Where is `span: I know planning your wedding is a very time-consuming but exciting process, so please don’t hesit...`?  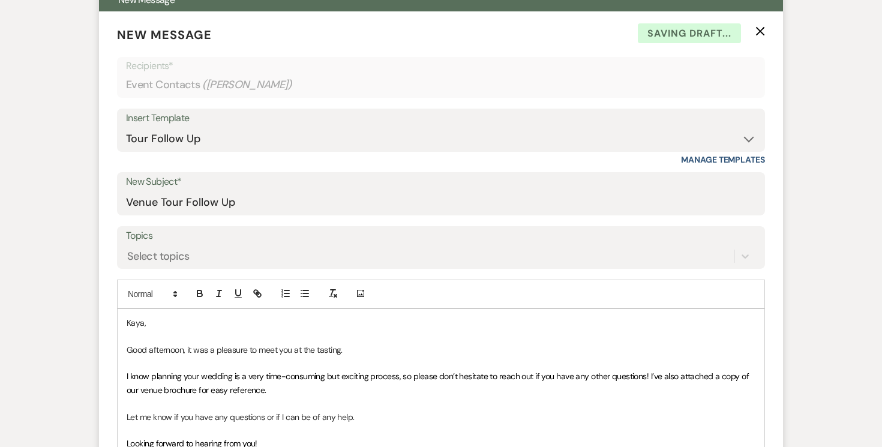
span: I know planning your wedding is a very time-consuming but exciting process, so please don’t hesit... is located at coordinates (439, 383).